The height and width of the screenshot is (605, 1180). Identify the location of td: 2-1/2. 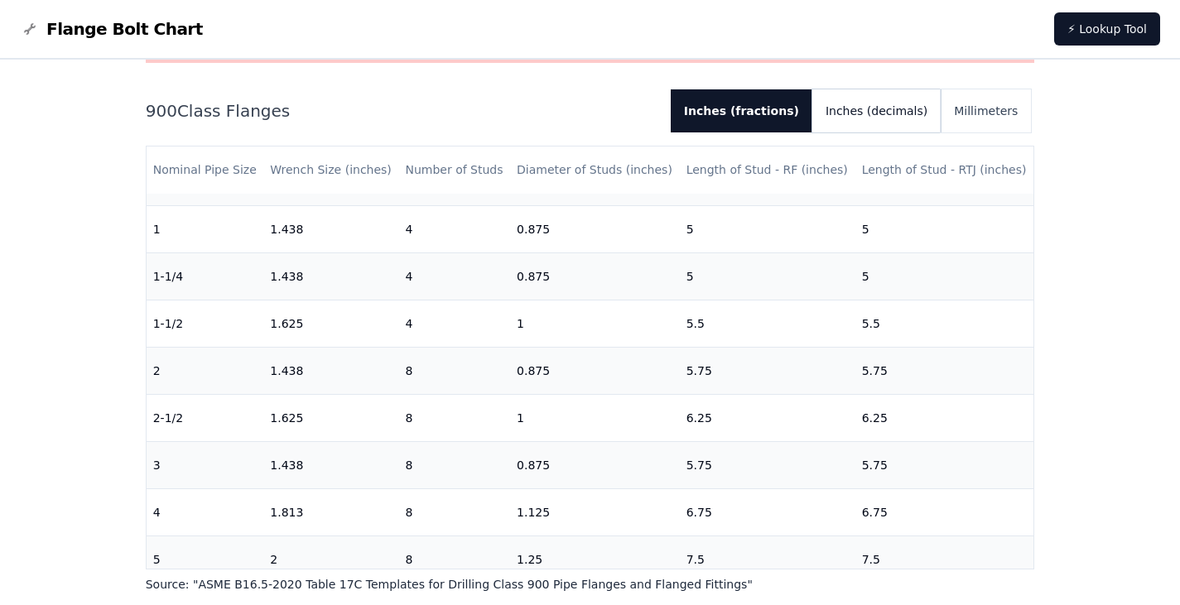
(205, 417).